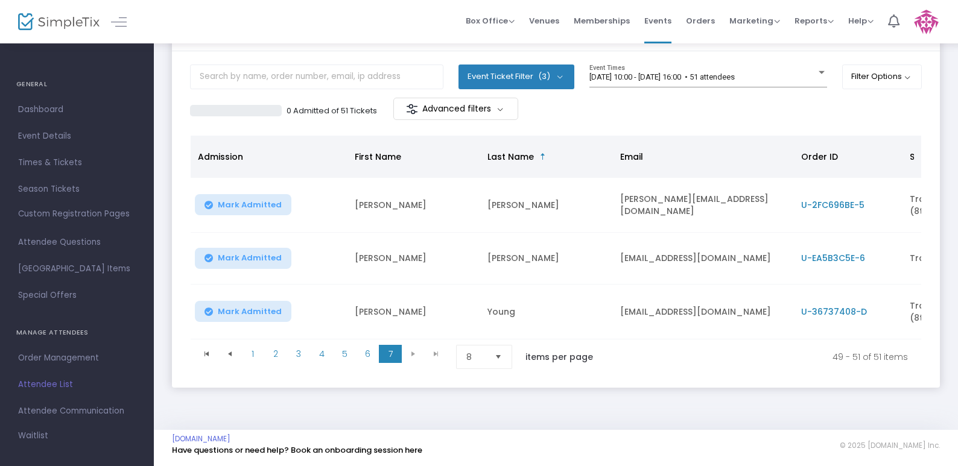 Image resolution: width=958 pixels, height=466 pixels. Describe the element at coordinates (332, 111) in the screenshot. I see `p: 0 Admitted of 51 Tickets` at that location.